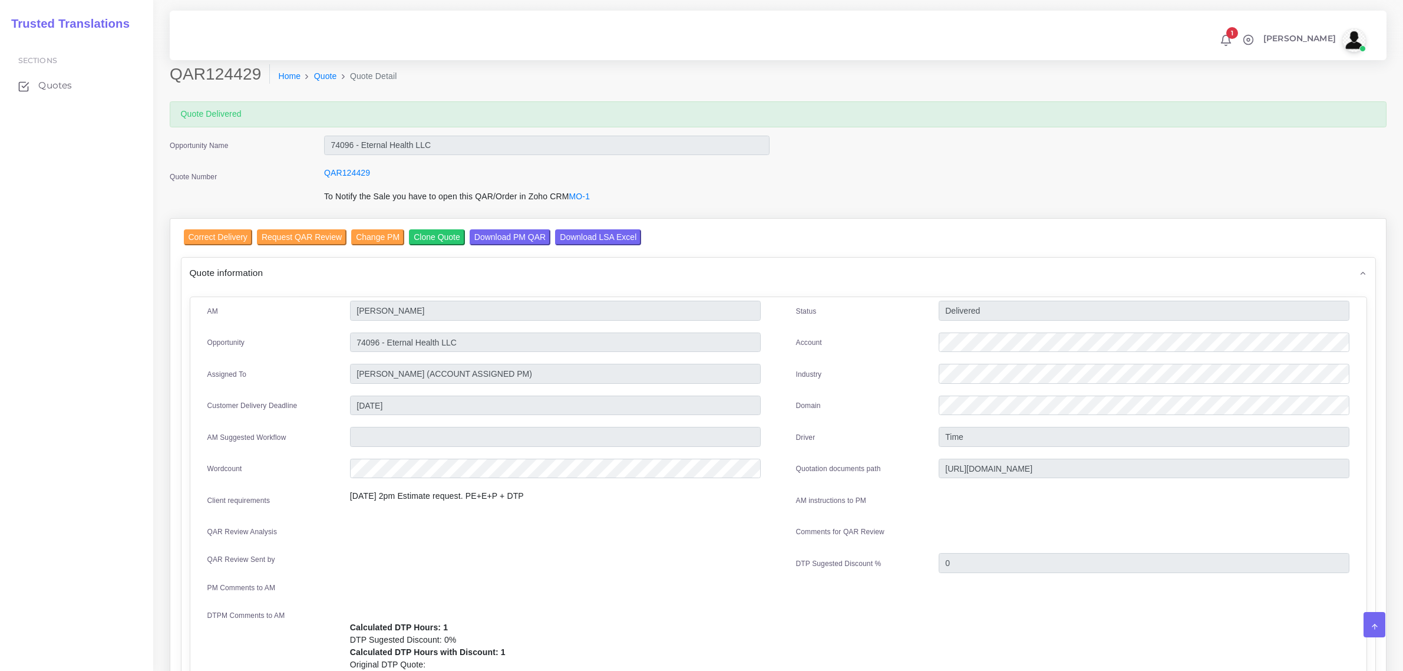 The image size is (1403, 671). Describe the element at coordinates (809, 374) in the screenshot. I see `label: Industry` at that location.